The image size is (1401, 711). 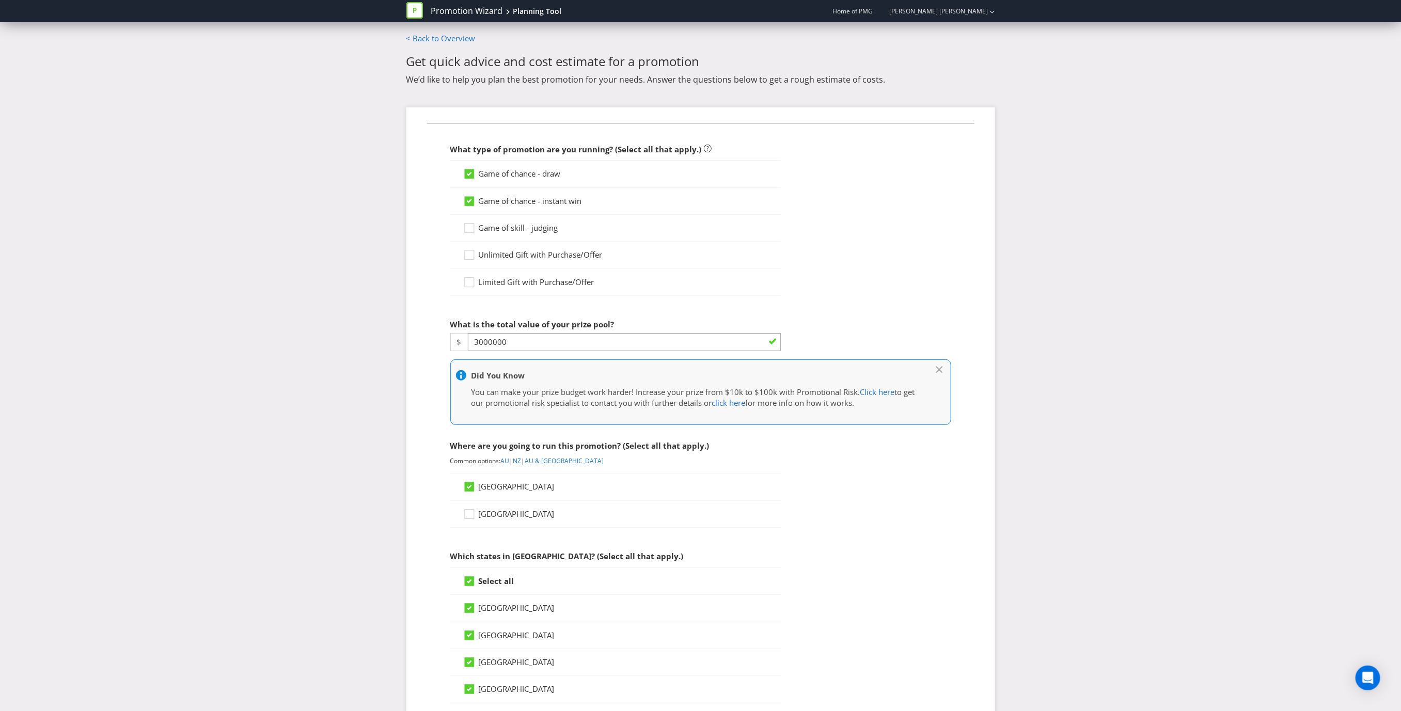 I want to click on a: Click here, so click(x=877, y=392).